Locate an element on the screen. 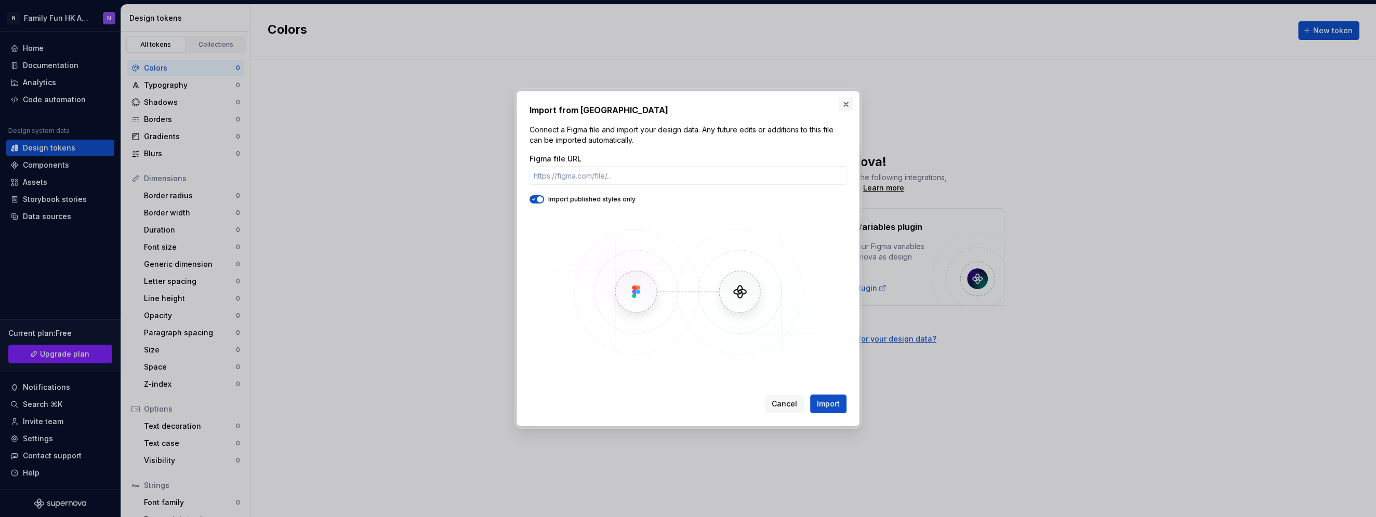 This screenshot has width=1376, height=517. div: Import published styles only is located at coordinates (688, 199).